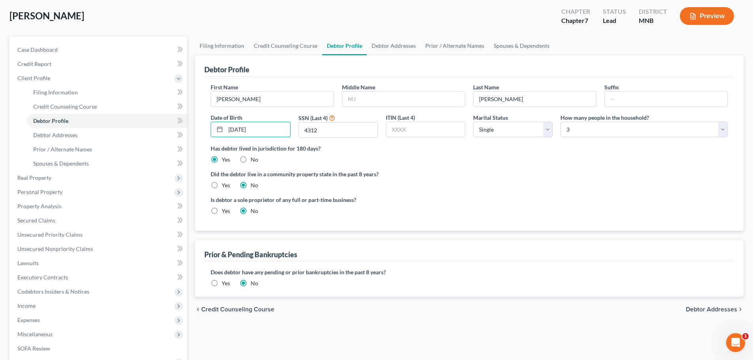 Image resolution: width=753 pixels, height=360 pixels. Describe the element at coordinates (34, 177) in the screenshot. I see `span: Real Property` at that location.